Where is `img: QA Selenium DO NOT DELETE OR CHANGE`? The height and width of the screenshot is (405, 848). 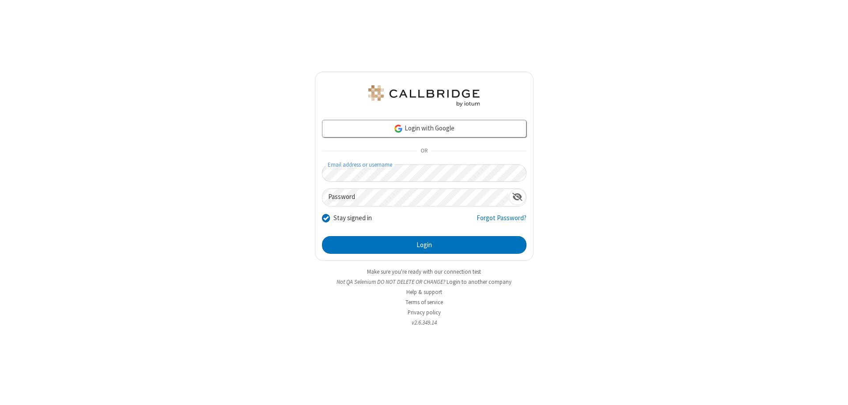
img: QA Selenium DO NOT DELETE OR CHANGE is located at coordinates (424, 96).